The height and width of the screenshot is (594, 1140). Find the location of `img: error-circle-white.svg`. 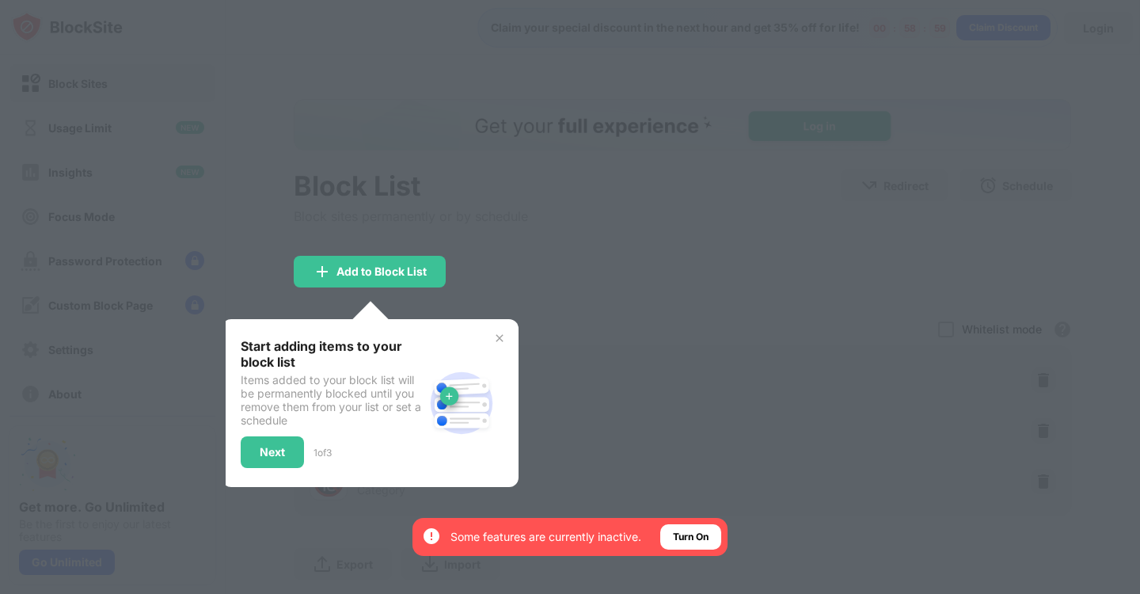

img: error-circle-white.svg is located at coordinates (431, 536).